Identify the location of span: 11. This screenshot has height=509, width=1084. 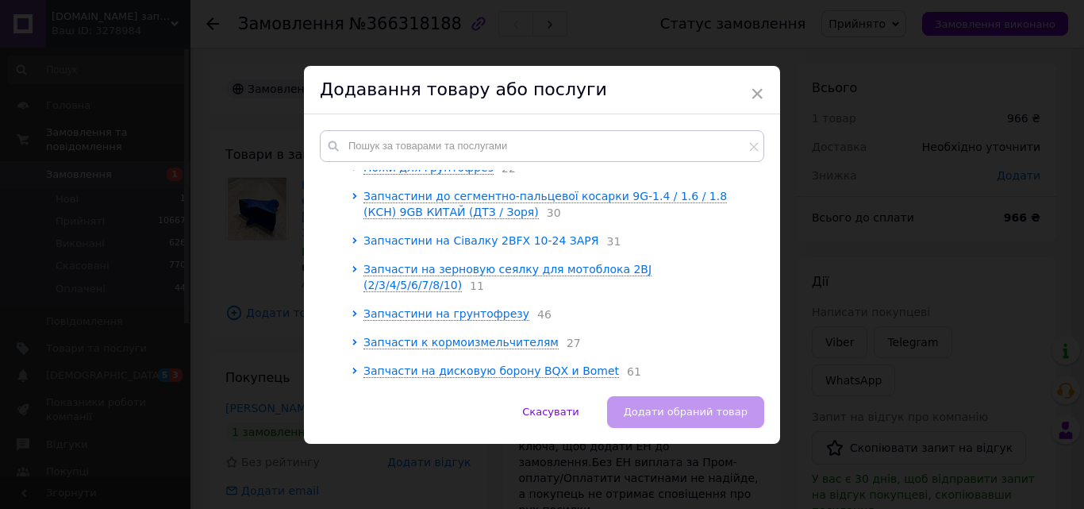
(473, 286).